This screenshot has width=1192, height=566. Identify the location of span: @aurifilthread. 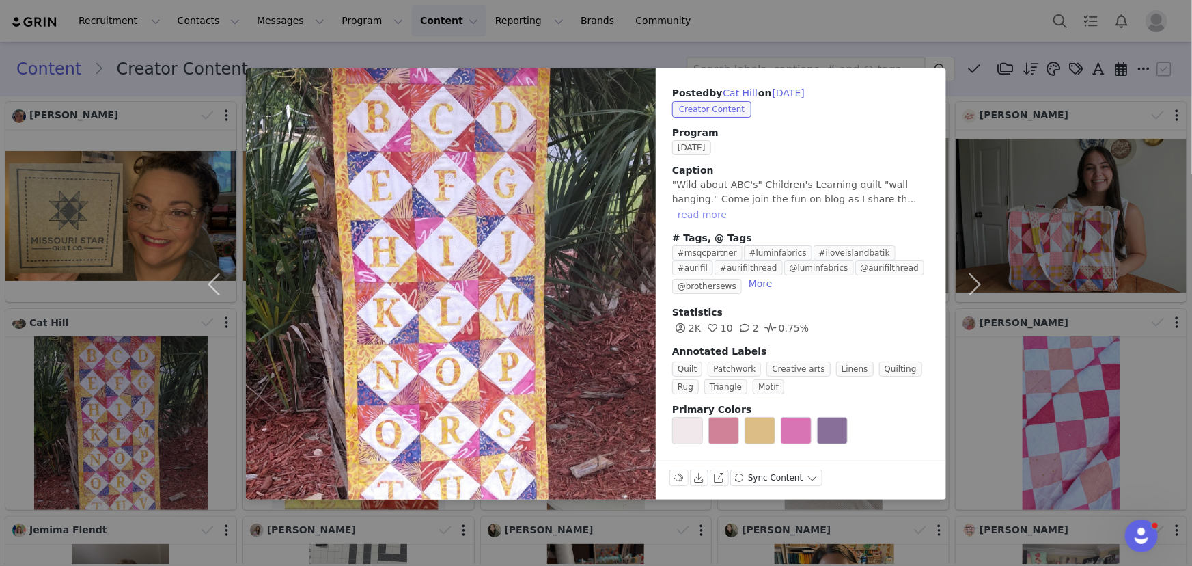
(889, 268).